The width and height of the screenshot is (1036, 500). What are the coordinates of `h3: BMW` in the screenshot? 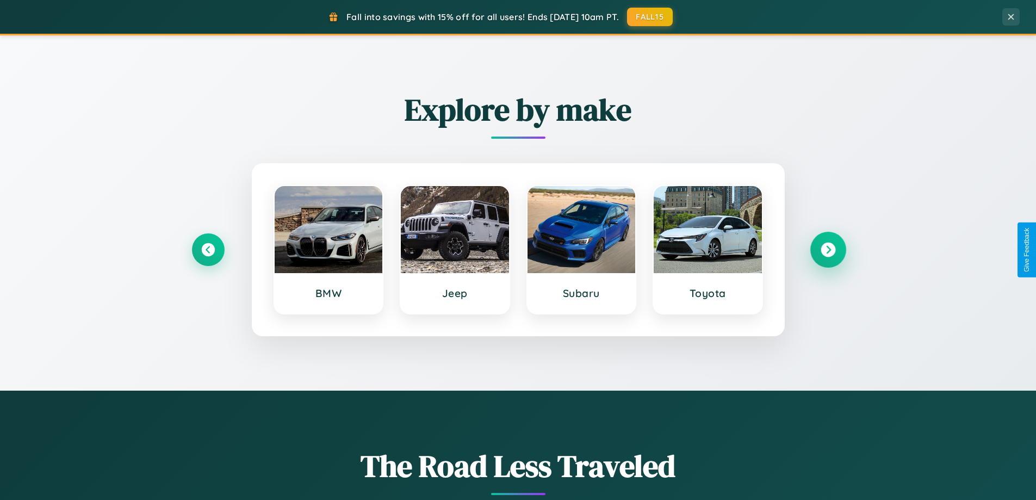 It's located at (328, 293).